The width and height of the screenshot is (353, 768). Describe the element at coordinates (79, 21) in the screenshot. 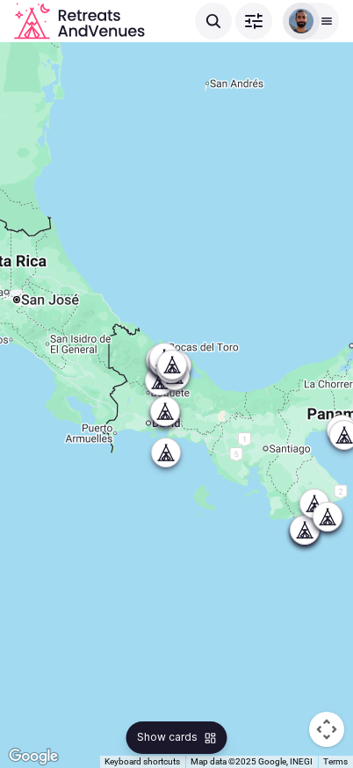

I see `a: Visit the homepage` at that location.